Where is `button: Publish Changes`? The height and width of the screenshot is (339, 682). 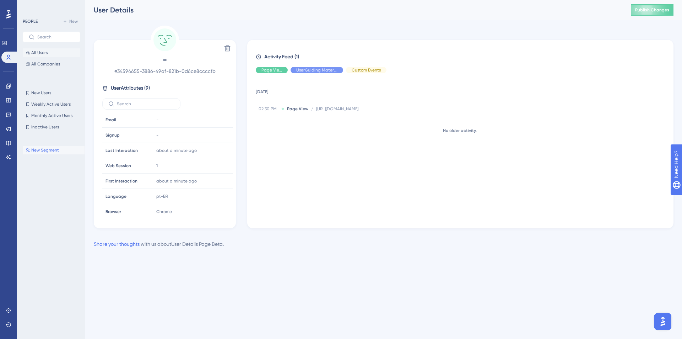 button: Publish Changes is located at coordinates (652, 10).